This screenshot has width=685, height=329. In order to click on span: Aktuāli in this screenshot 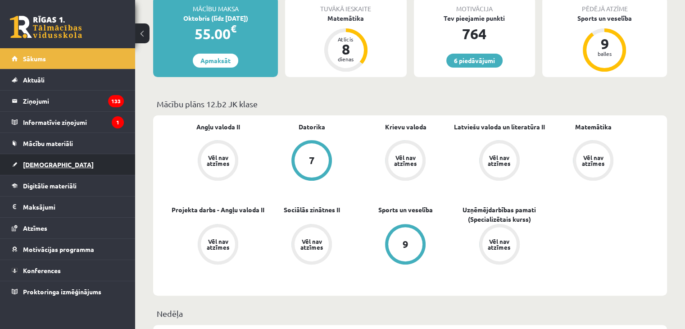, I will do `click(34, 80)`.